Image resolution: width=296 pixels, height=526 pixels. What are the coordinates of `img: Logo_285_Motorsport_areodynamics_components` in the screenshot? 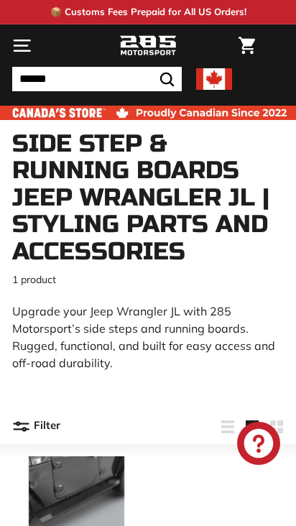 It's located at (148, 46).